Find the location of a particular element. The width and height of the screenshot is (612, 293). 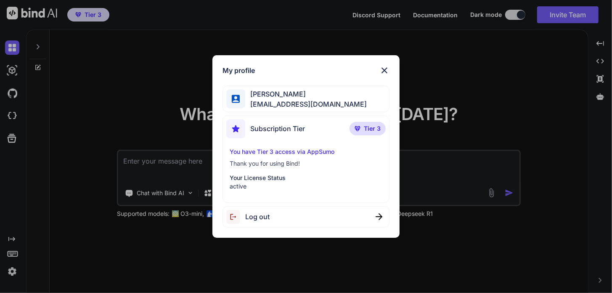

p: Your License Status is located at coordinates (306, 178).